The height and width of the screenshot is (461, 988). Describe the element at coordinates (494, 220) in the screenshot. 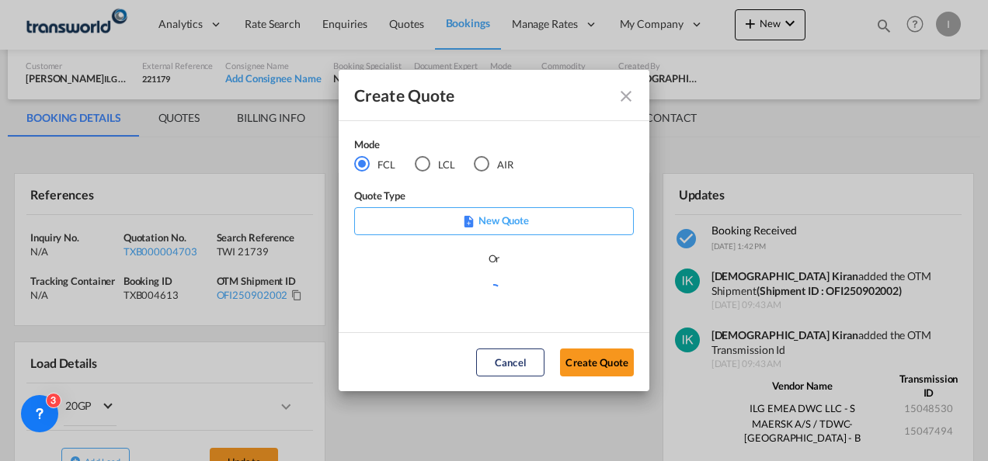

I see `p: New Quote` at that location.